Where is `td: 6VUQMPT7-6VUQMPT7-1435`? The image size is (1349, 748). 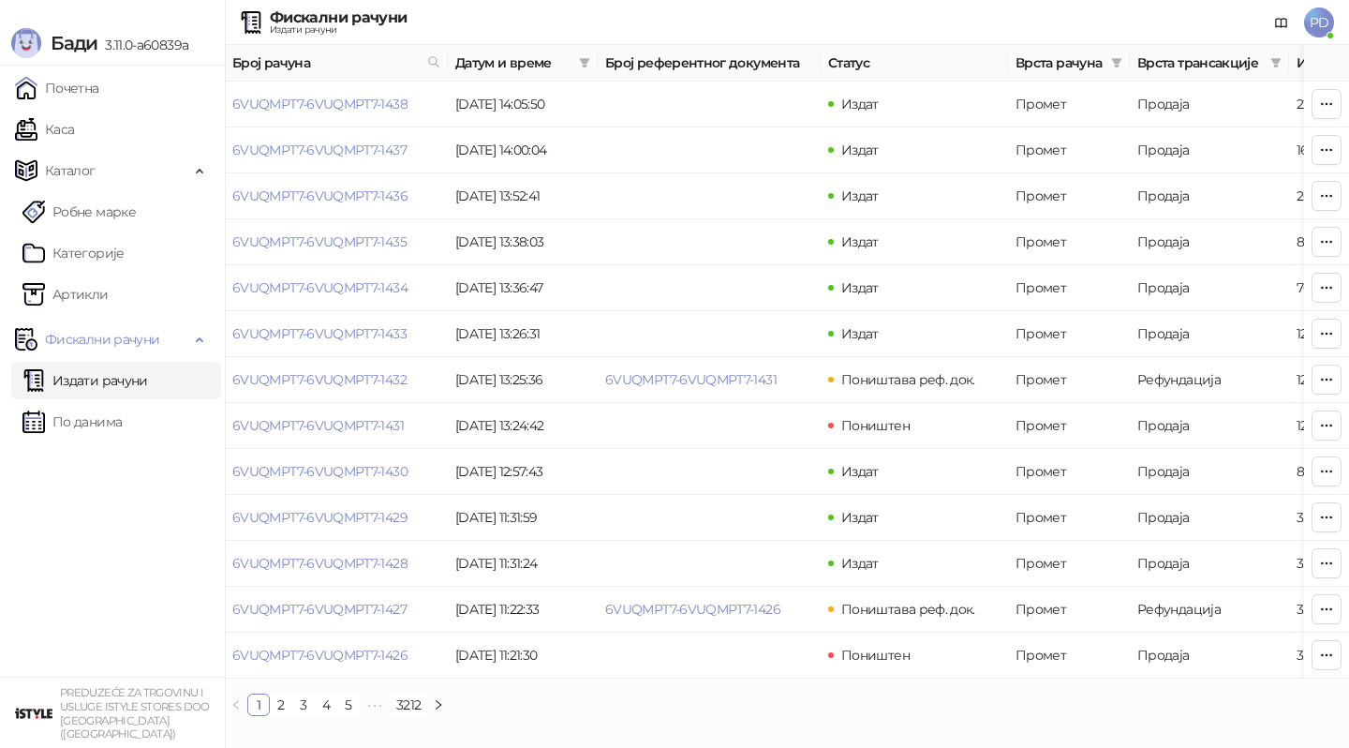
td: 6VUQMPT7-6VUQMPT7-1435 is located at coordinates (336, 242).